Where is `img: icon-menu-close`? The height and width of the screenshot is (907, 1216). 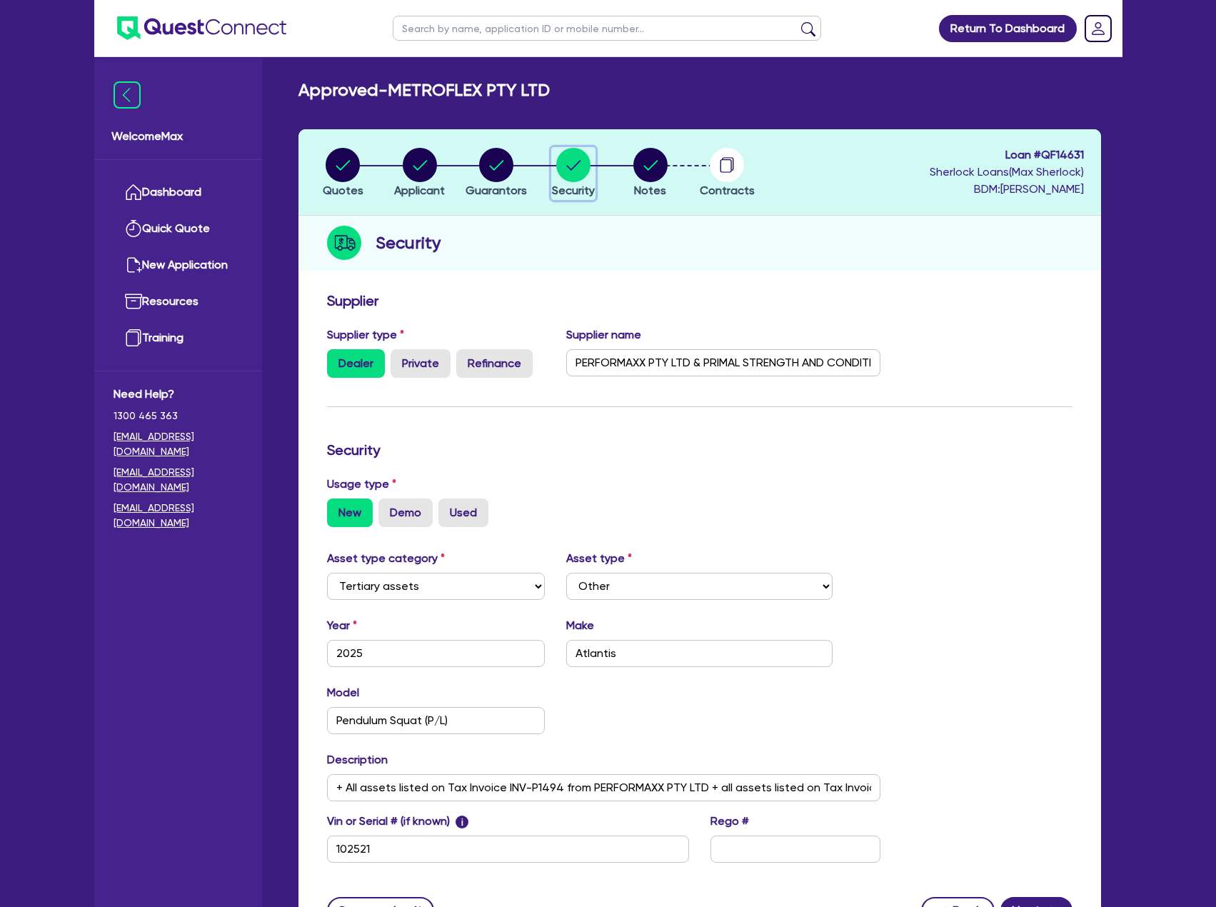 img: icon-menu-close is located at coordinates (127, 95).